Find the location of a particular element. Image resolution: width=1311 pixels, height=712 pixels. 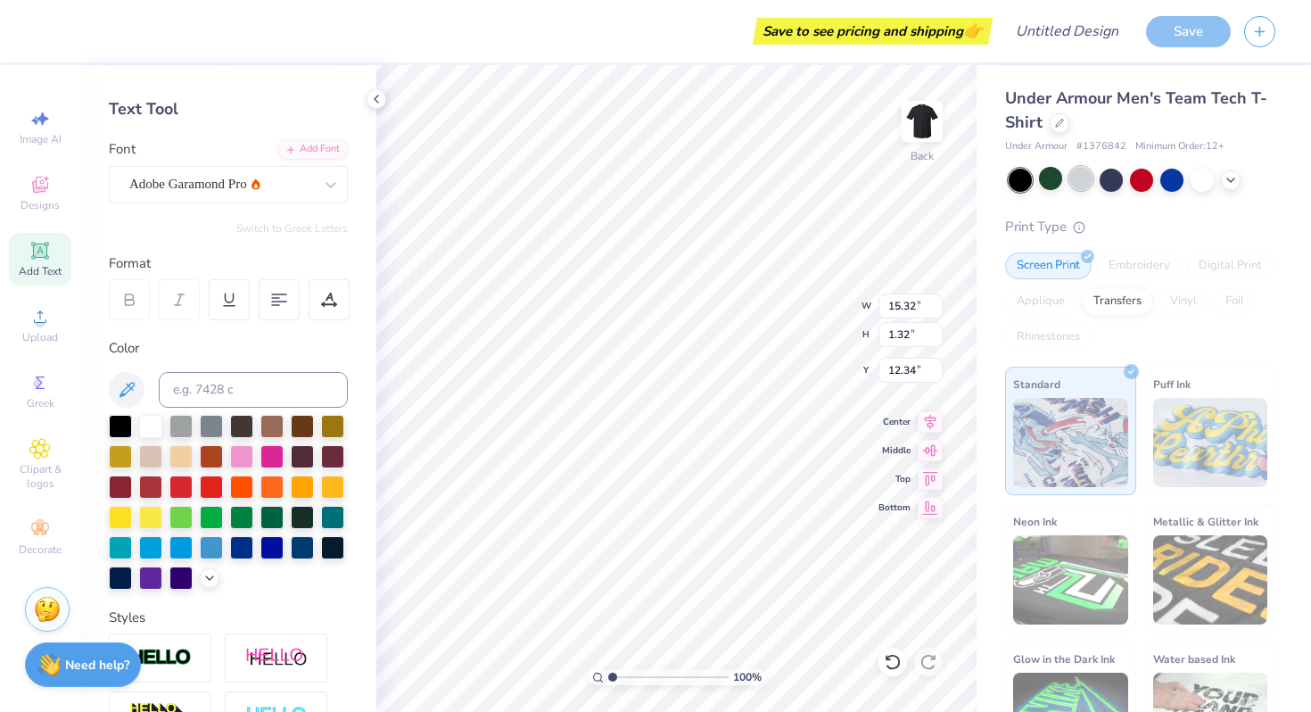

div: Back is located at coordinates (922, 156).